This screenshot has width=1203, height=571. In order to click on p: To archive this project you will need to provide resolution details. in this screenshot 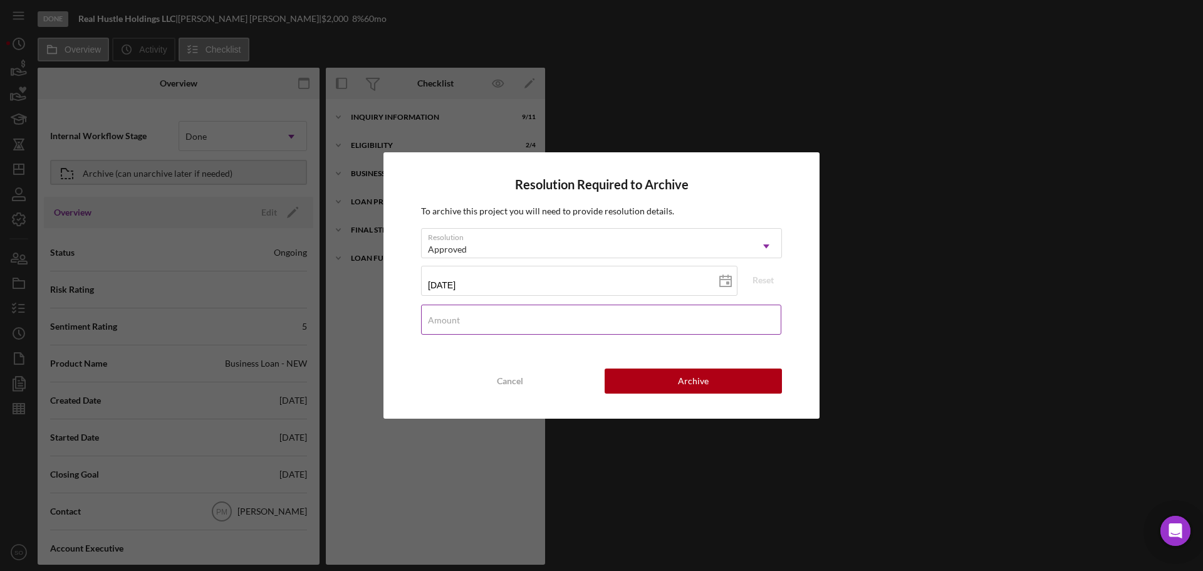, I will do `click(602, 211)`.